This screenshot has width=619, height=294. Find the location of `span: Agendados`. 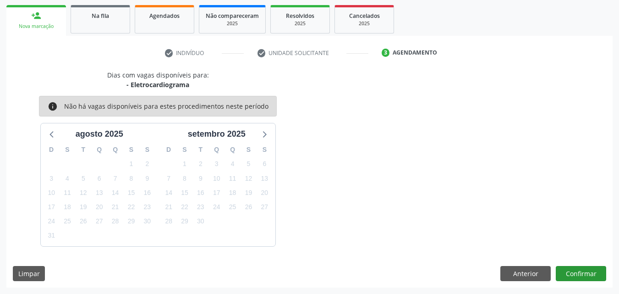

span: Agendados is located at coordinates (165, 16).